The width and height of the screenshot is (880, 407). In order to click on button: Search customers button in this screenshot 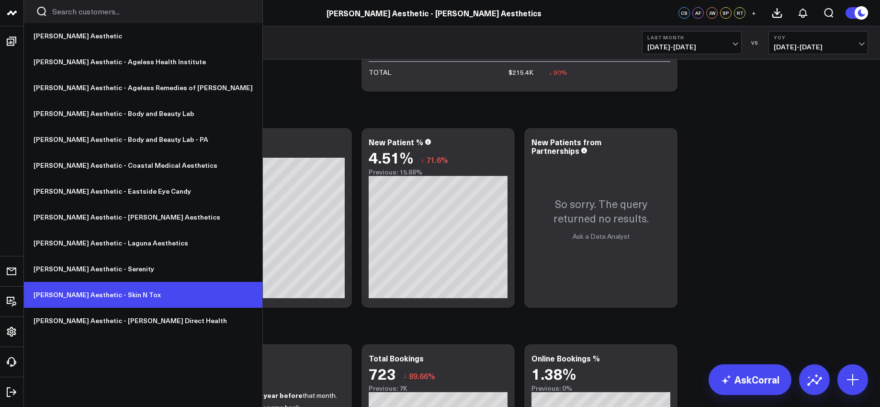, I will do `click(42, 11)`.